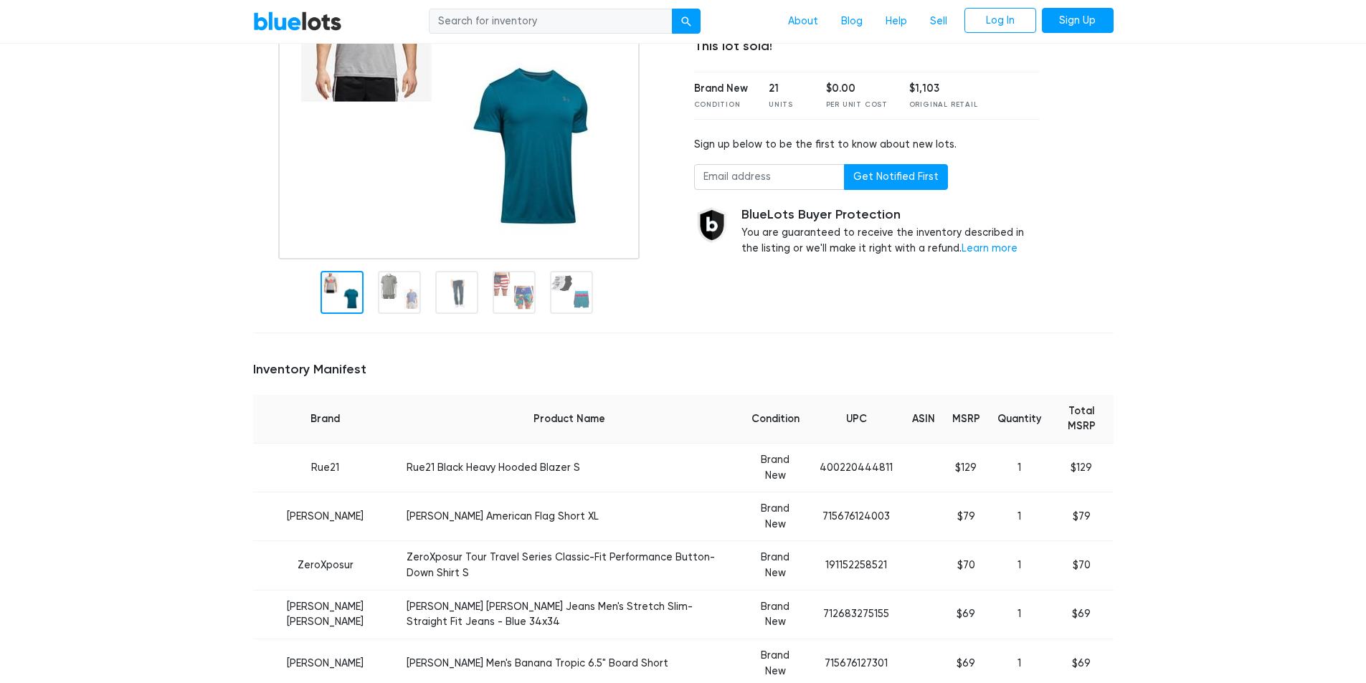  Describe the element at coordinates (326, 468) in the screenshot. I see `td: Rue21` at that location.